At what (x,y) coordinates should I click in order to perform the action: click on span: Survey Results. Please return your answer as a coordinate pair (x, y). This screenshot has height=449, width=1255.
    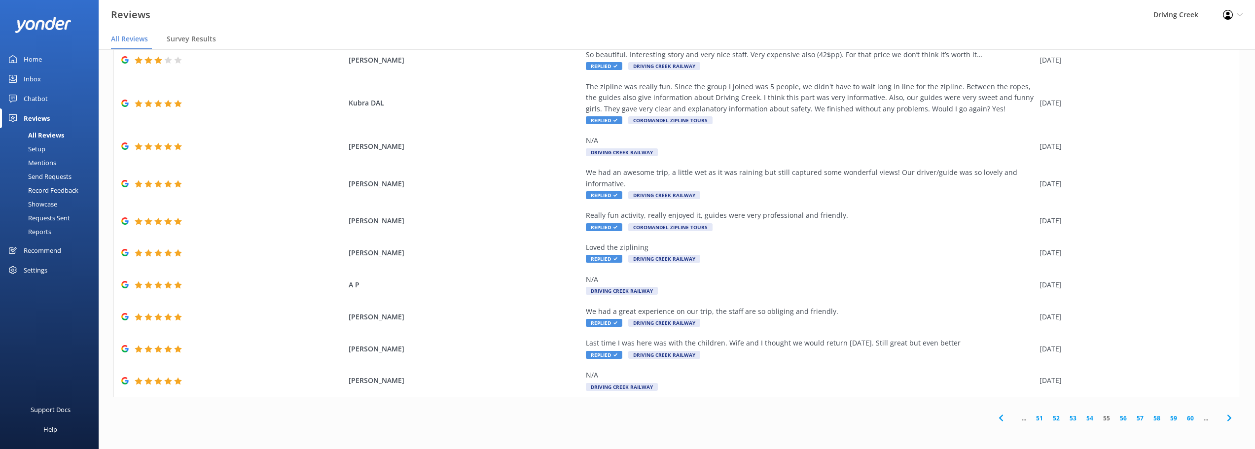
    Looking at the image, I should click on (191, 39).